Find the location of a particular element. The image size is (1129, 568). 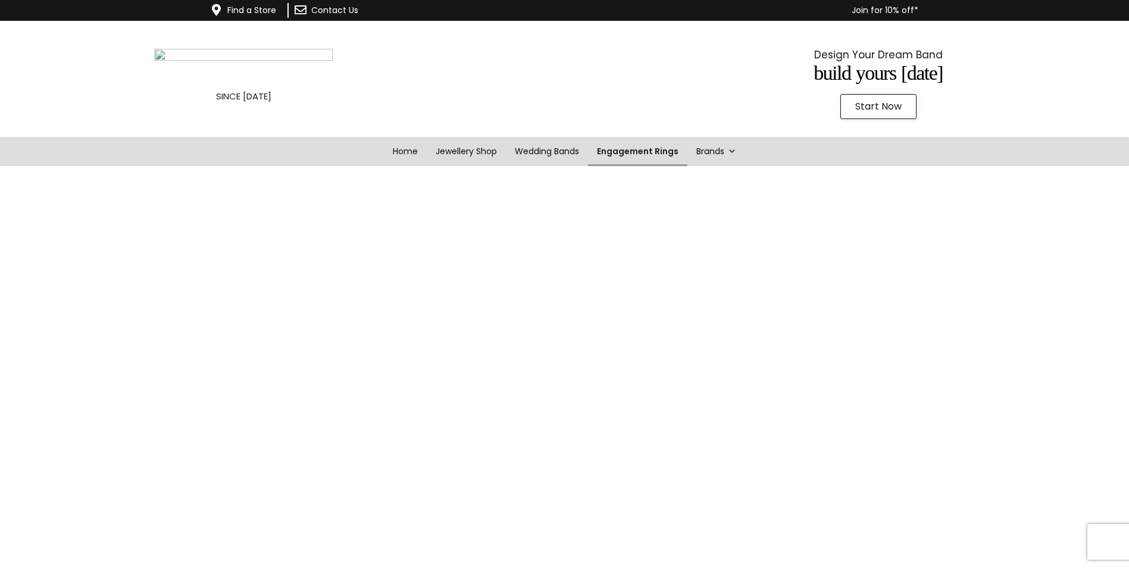

p: Design Your Dream Band is located at coordinates (878, 55).